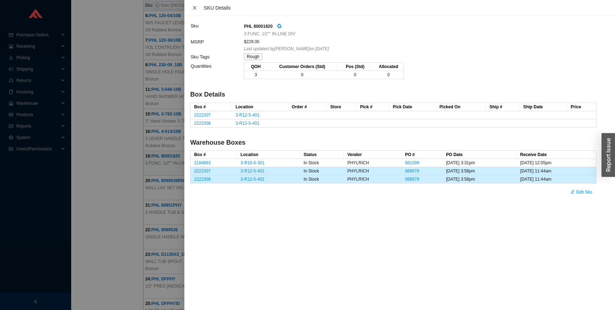 The width and height of the screenshot is (615, 310). Describe the element at coordinates (252, 163) in the screenshot. I see `a: 3-R16-6-301` at that location.